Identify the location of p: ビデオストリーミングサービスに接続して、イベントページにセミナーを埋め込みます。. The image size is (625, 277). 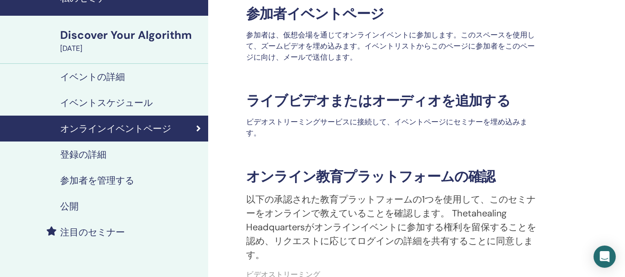
(392, 128).